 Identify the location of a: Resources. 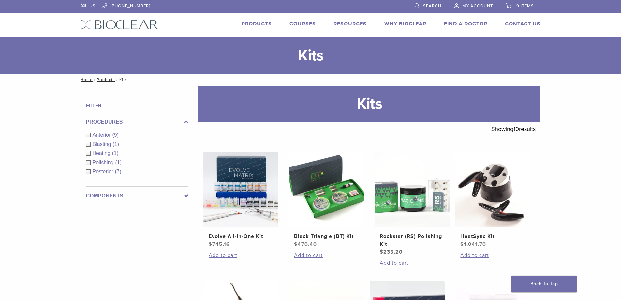
(350, 24).